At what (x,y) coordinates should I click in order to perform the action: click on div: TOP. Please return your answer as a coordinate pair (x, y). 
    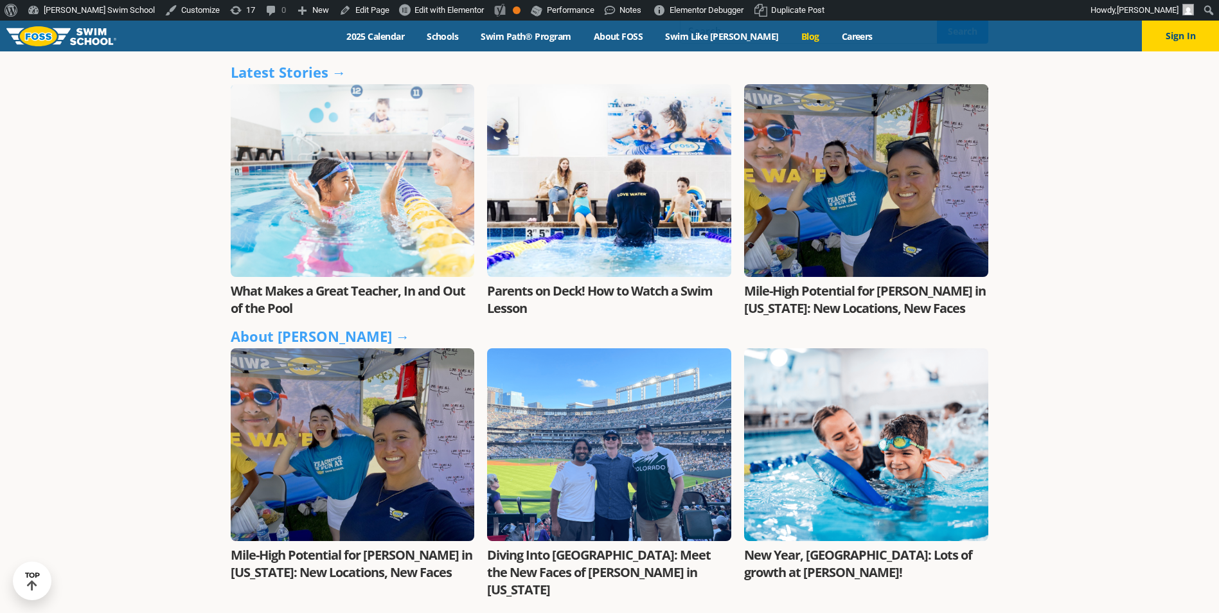
    Looking at the image, I should click on (32, 581).